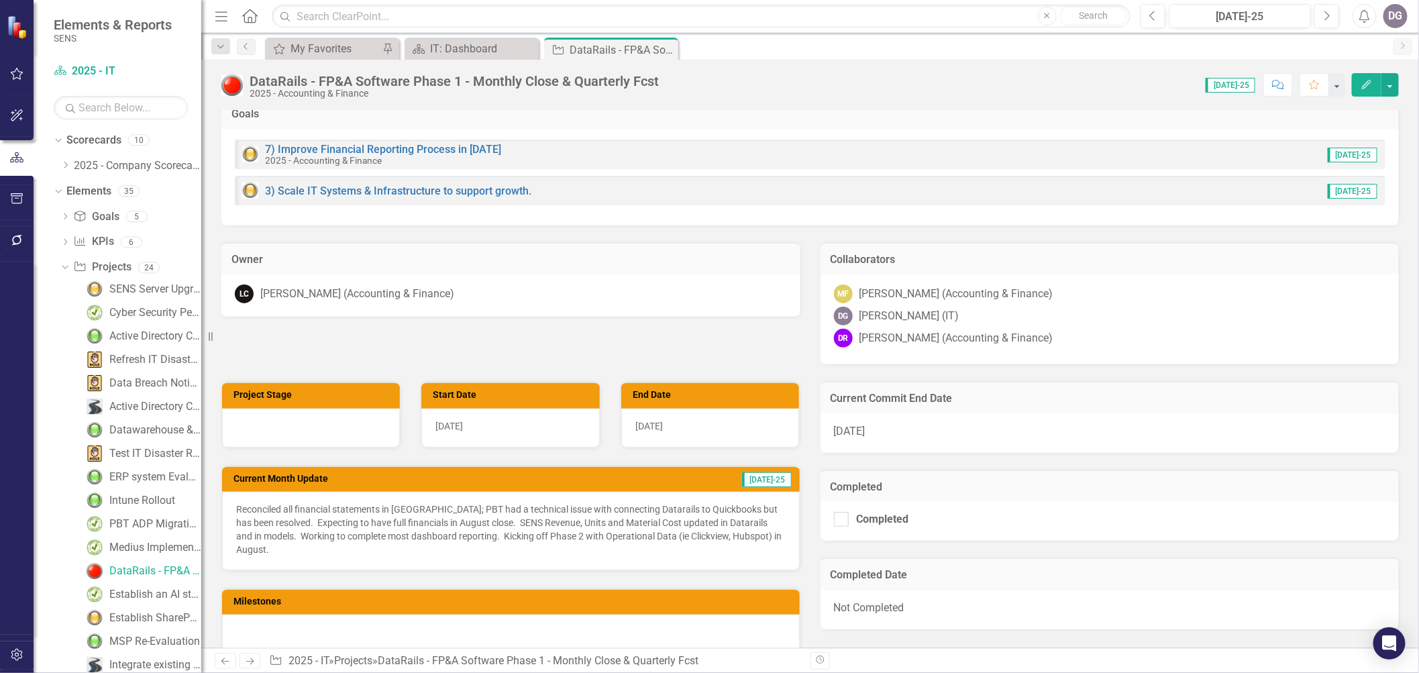 Image resolution: width=1419 pixels, height=673 pixels. I want to click on a: Test IT Disaster Recovery and IT Business Continuity Plans, so click(142, 453).